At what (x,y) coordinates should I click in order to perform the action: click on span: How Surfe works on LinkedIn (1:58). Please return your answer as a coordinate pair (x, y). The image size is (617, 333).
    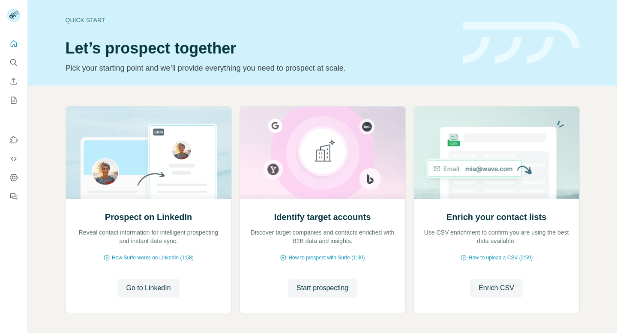
    Looking at the image, I should click on (153, 258).